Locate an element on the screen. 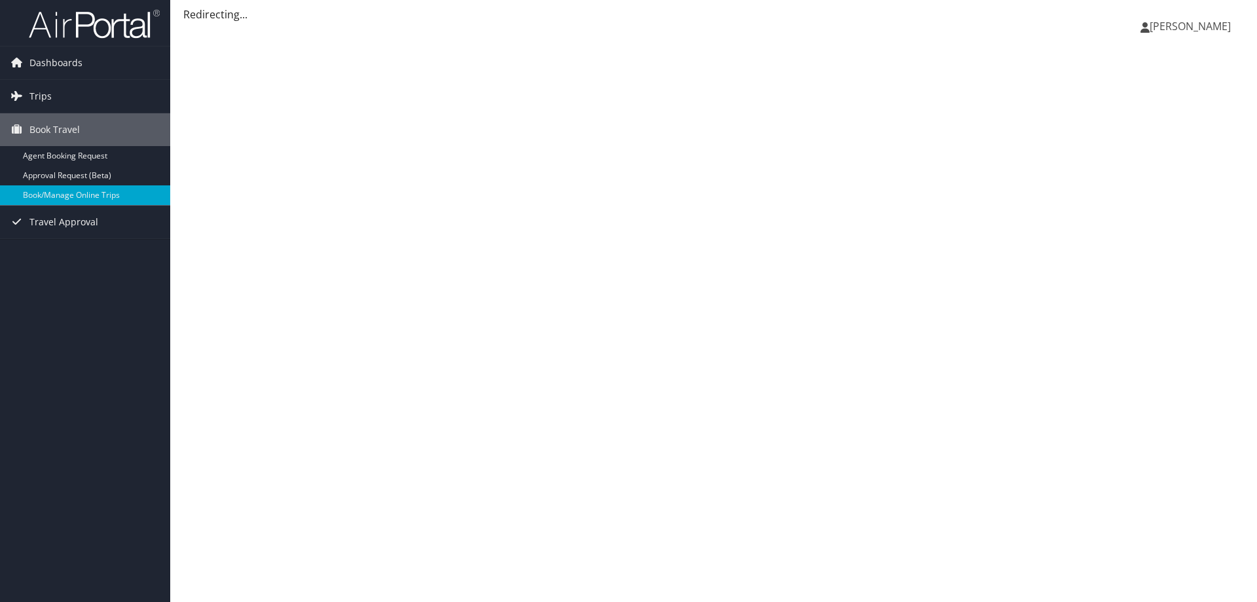  span: Book Travel is located at coordinates (54, 130).